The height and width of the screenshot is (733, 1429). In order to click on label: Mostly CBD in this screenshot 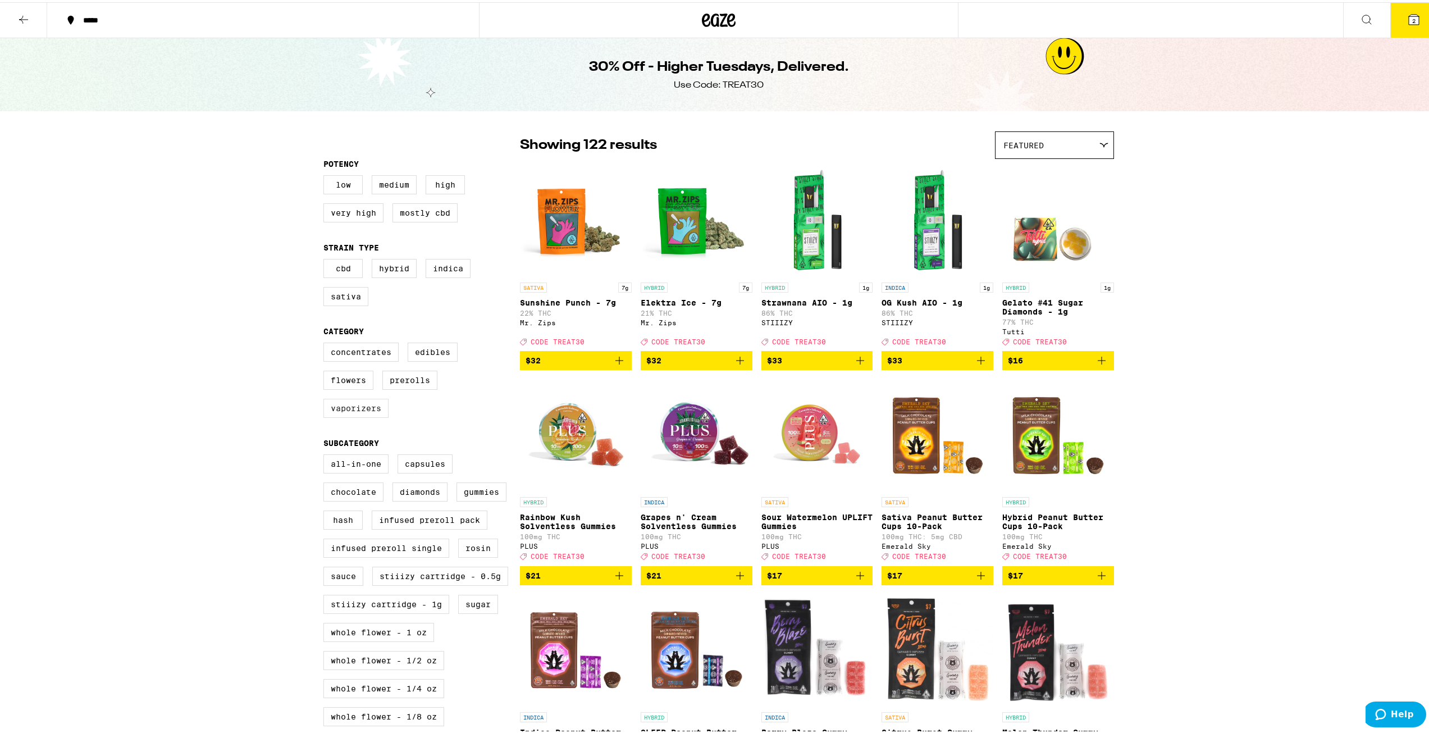, I will do `click(425, 211)`.